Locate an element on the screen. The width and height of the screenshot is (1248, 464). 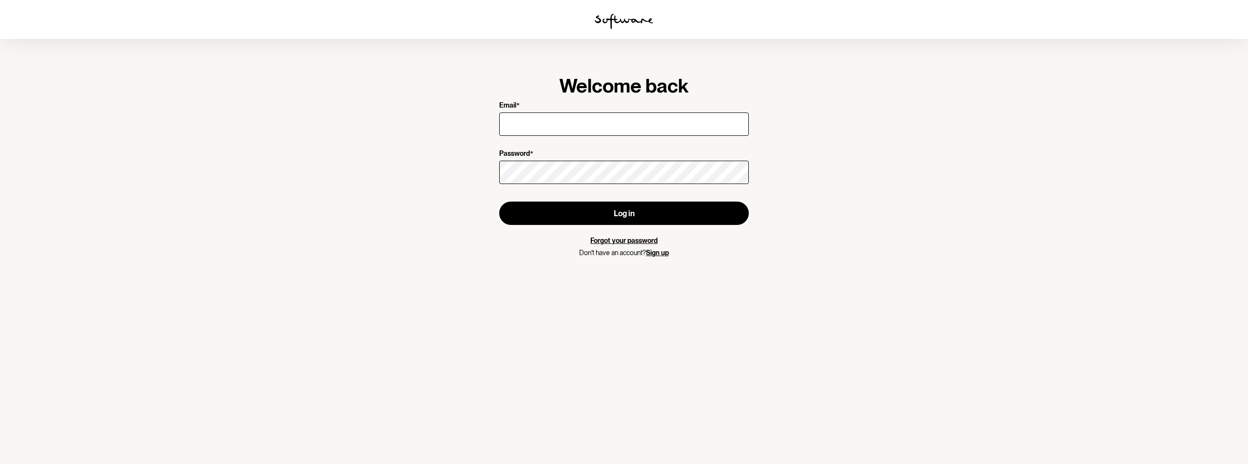
p: Email is located at coordinates (507, 106).